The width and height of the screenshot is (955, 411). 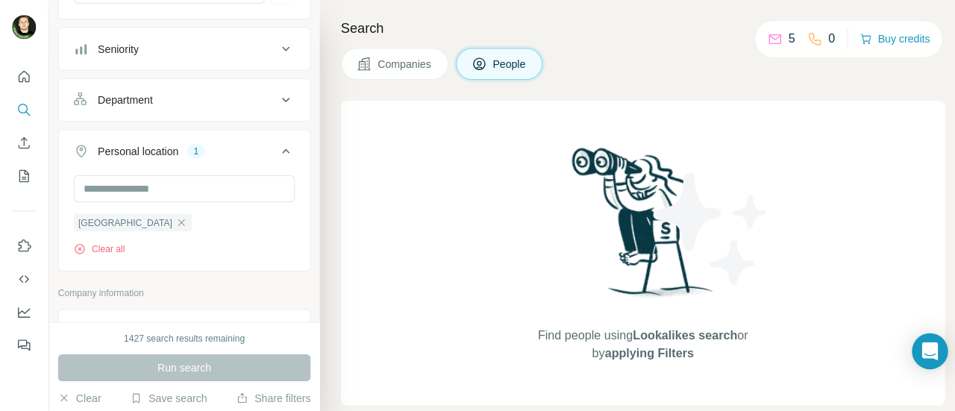 I want to click on span: People, so click(x=506, y=63).